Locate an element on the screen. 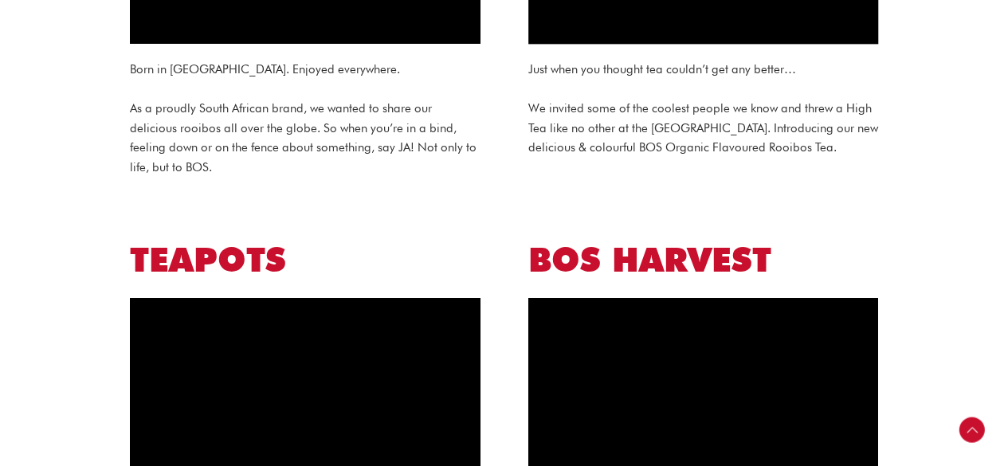  p: We invited some of the coolest people we know and threw a High Tea like no other at the [GEOGRAPH... is located at coordinates (703, 128).